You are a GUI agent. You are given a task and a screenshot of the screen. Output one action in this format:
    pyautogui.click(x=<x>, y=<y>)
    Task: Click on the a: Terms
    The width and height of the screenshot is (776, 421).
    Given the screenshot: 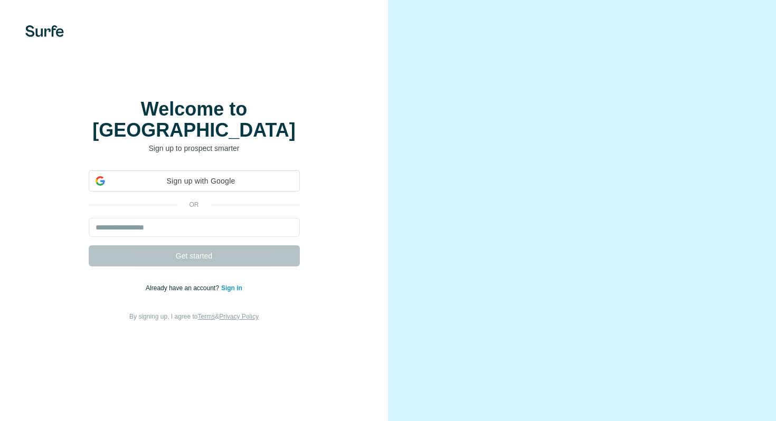 What is the action you would take?
    pyautogui.click(x=207, y=317)
    